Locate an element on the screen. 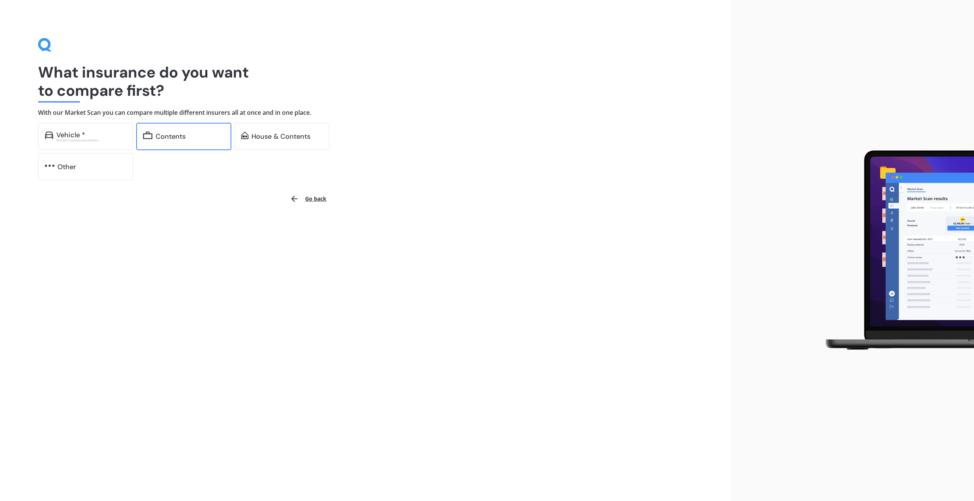  div: Other is located at coordinates (67, 167).